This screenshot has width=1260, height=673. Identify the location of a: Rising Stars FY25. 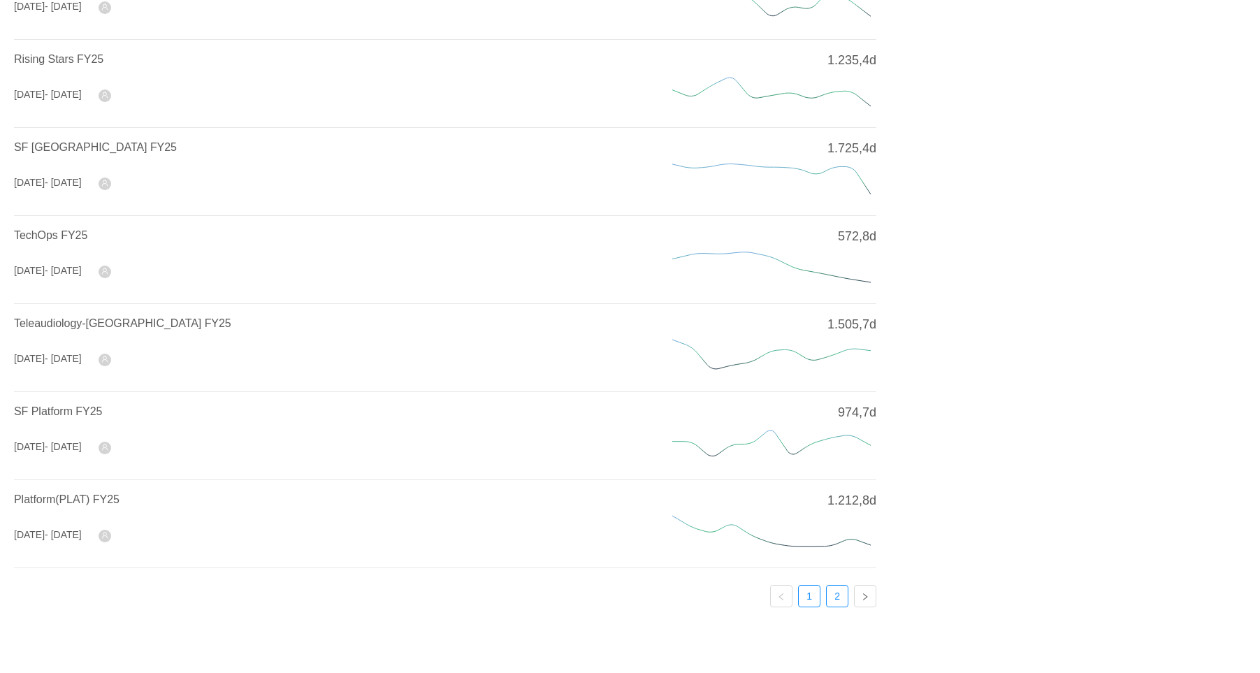
(59, 59).